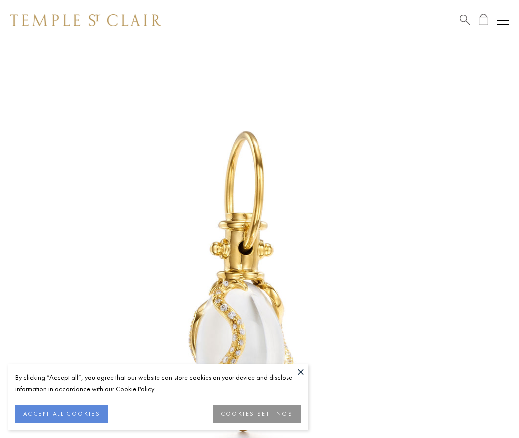  Describe the element at coordinates (503, 20) in the screenshot. I see `button: Open navigation` at that location.